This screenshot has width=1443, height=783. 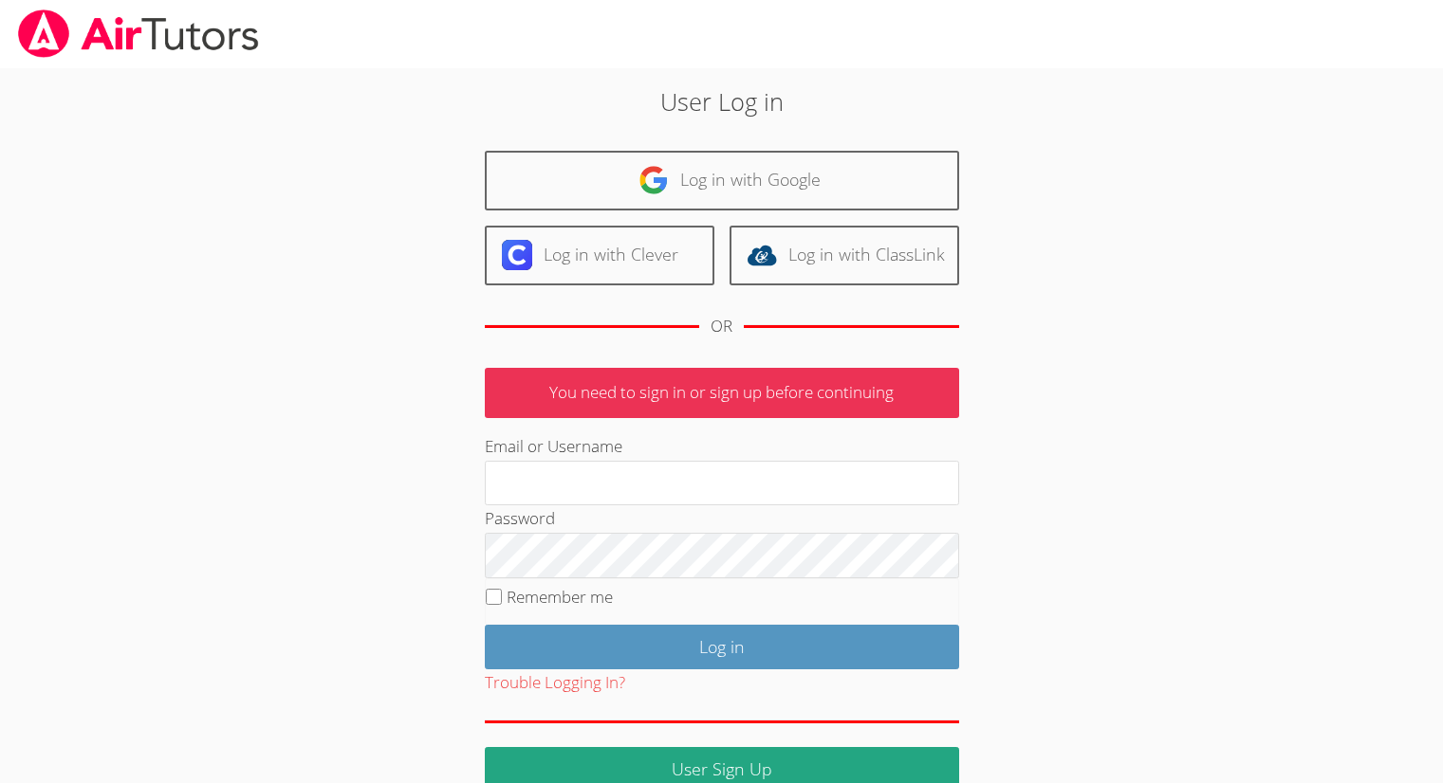 What do you see at coordinates (722, 647) in the screenshot?
I see `input: Log in` at bounding box center [722, 647].